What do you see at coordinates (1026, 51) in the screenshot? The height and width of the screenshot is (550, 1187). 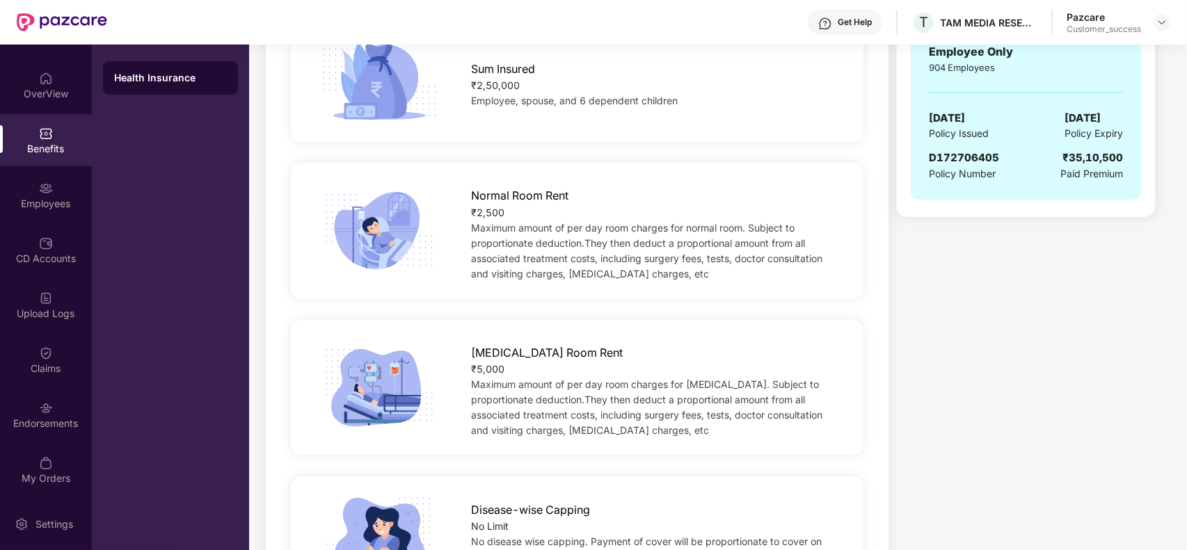 I see `div: Employee Only` at bounding box center [1026, 51].